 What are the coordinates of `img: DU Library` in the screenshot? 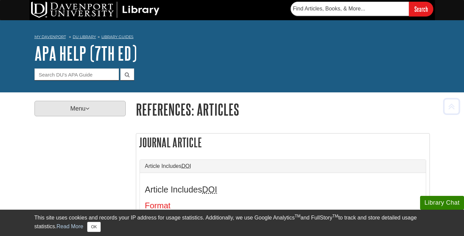 It's located at (95, 10).